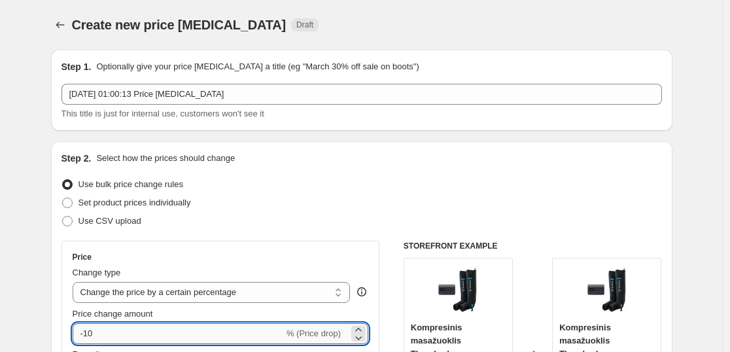 The height and width of the screenshot is (352, 730). I want to click on input: 30% off holiday sale, so click(362, 94).